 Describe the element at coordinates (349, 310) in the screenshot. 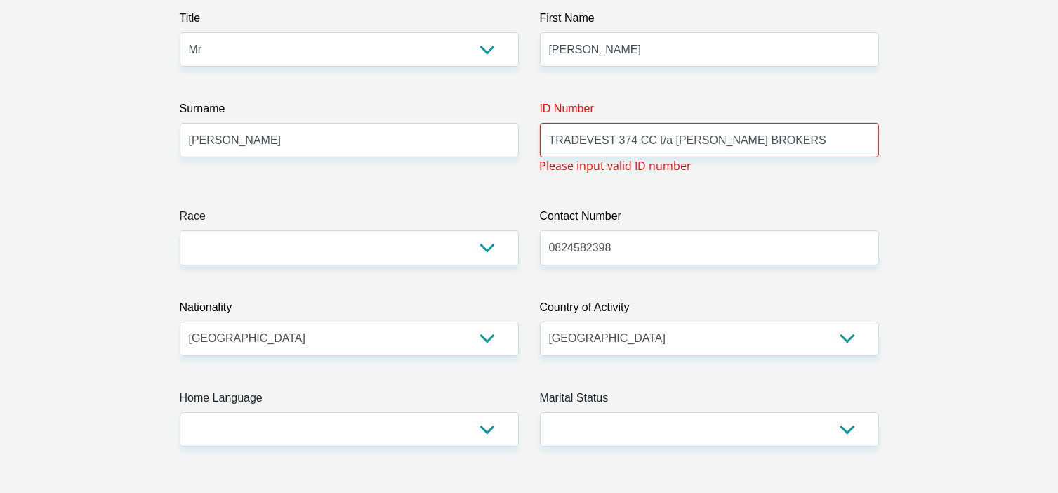

I see `label: Nationality` at that location.